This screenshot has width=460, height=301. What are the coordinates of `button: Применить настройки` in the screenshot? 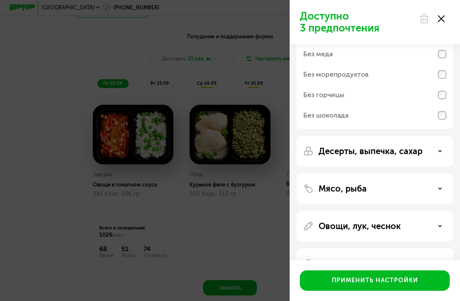 It's located at (375, 281).